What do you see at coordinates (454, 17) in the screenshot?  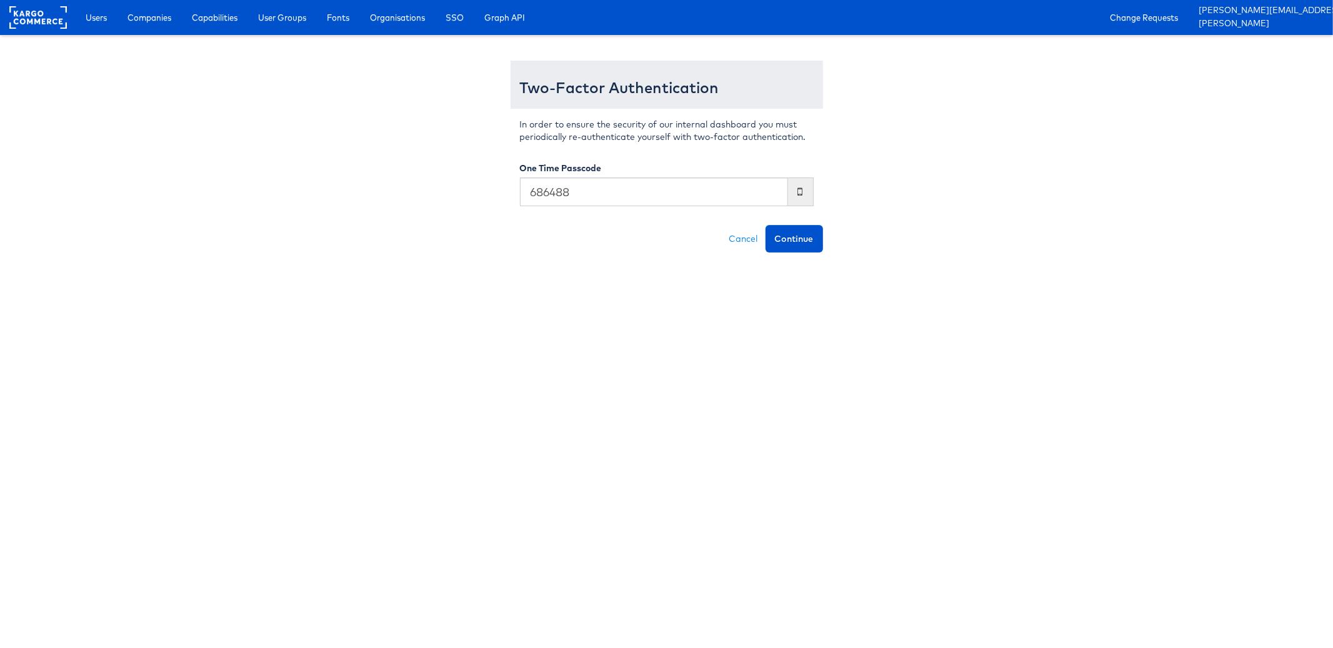 I see `span: SSO` at bounding box center [454, 17].